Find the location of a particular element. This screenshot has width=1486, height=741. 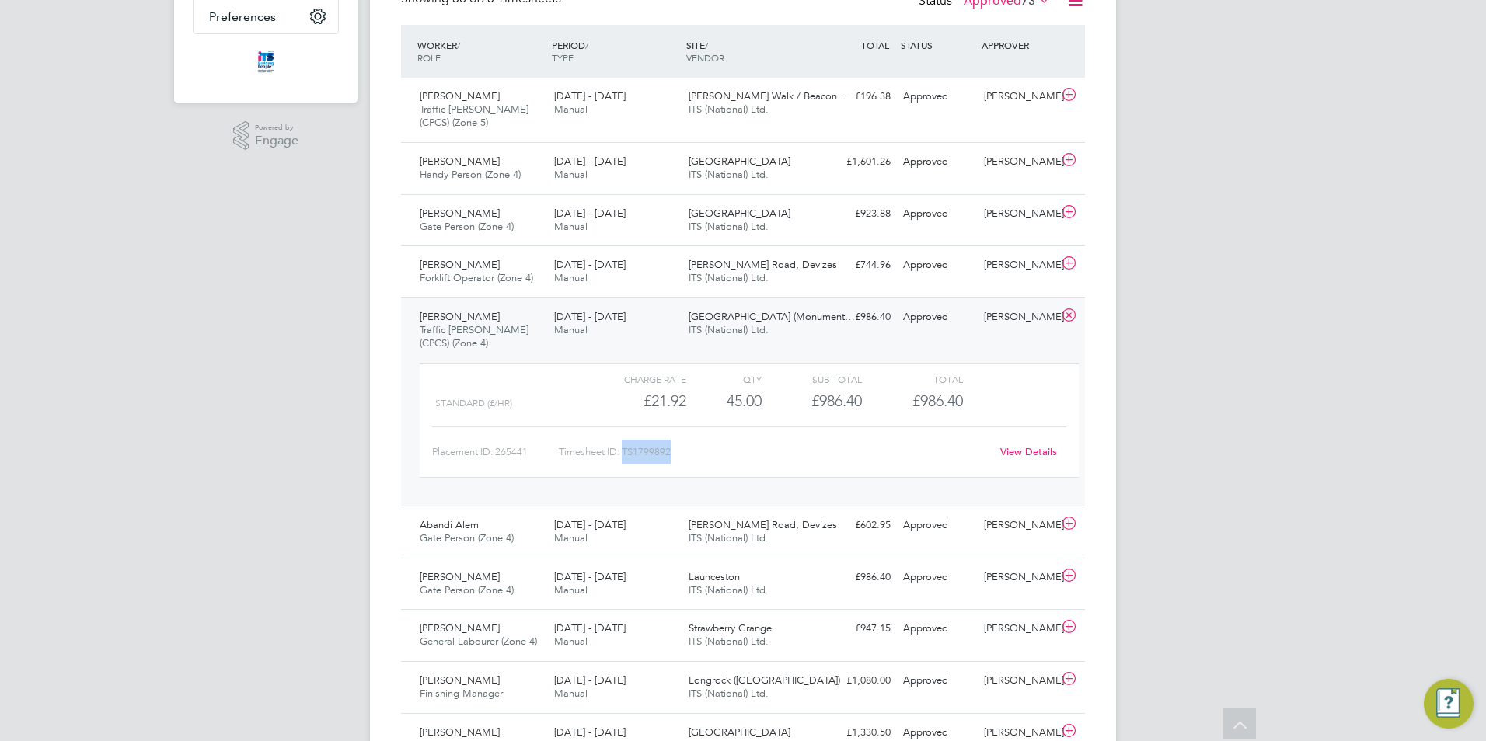

div: SITE is located at coordinates (749, 51).